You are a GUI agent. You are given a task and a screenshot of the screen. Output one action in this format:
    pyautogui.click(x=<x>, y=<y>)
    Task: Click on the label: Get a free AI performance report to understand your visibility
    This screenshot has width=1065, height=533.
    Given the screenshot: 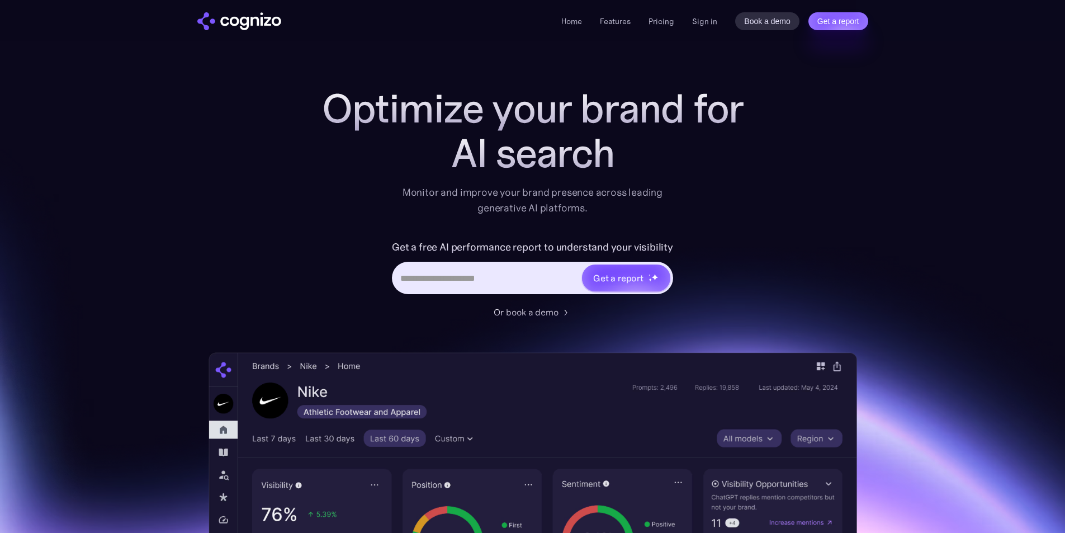 What is the action you would take?
    pyautogui.click(x=532, y=247)
    